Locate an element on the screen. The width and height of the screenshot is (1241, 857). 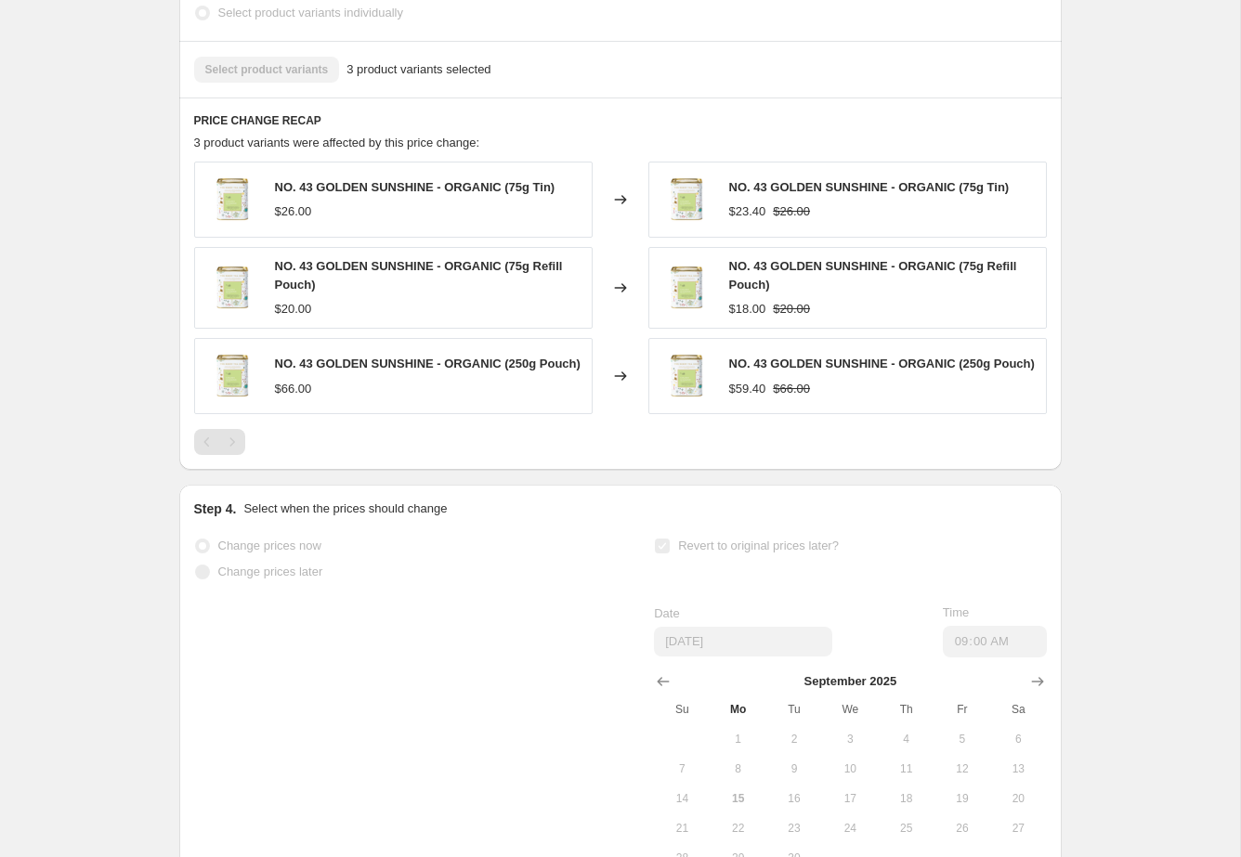
th: Saturday is located at coordinates (1018, 710).